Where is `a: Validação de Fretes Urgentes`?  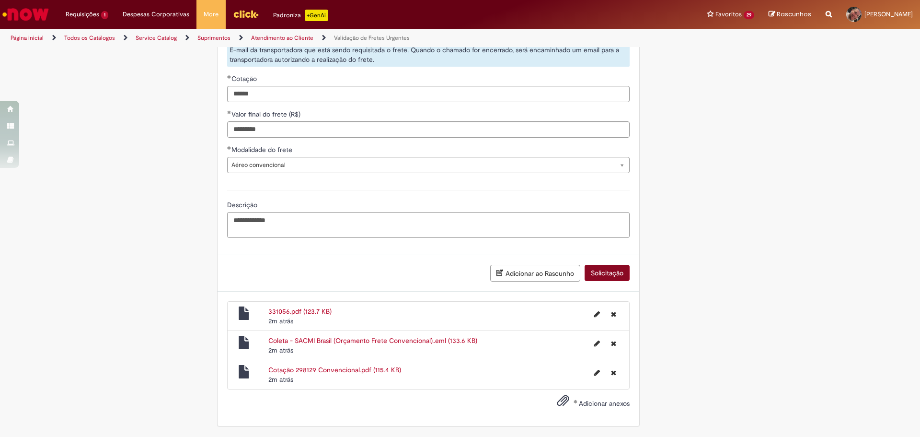
a: Validação de Fretes Urgentes is located at coordinates (372, 38).